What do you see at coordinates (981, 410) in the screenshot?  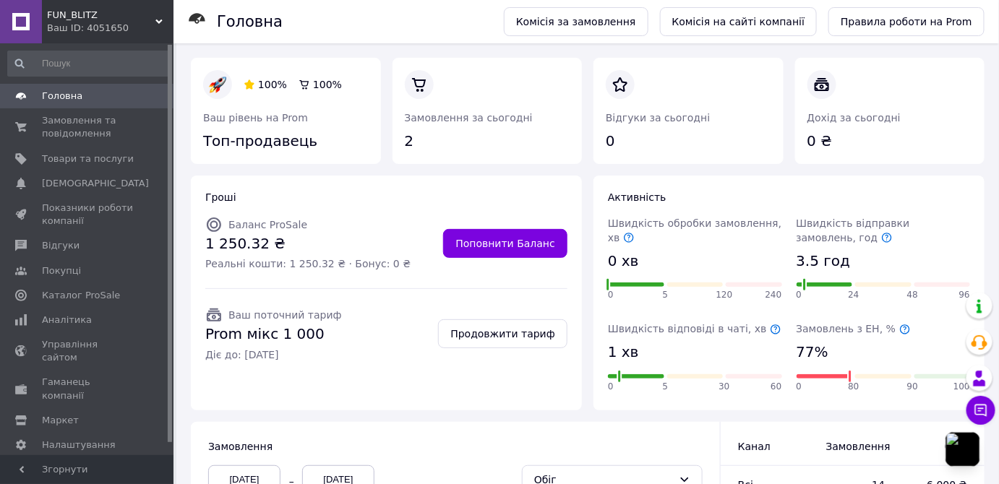 I see `button: Чат з покупцем` at bounding box center [981, 410].